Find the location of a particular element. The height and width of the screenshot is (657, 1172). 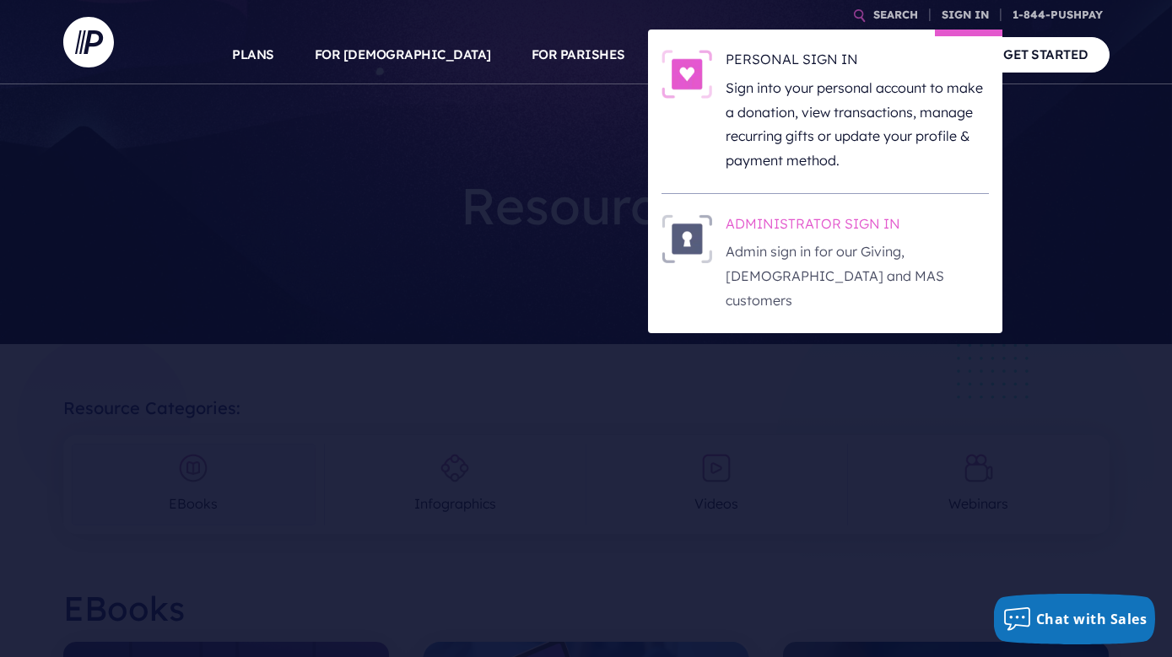

img: ADMINISTRATOR SIGN IN - Illustration is located at coordinates (687, 239).